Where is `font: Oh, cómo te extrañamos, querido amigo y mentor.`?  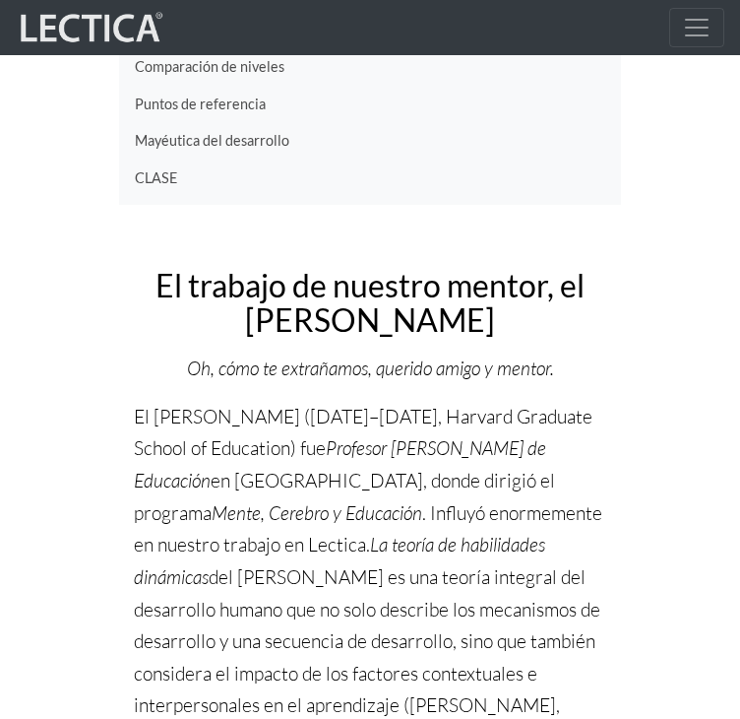
font: Oh, cómo te extrañamos, querido amigo y mentor. is located at coordinates (370, 368).